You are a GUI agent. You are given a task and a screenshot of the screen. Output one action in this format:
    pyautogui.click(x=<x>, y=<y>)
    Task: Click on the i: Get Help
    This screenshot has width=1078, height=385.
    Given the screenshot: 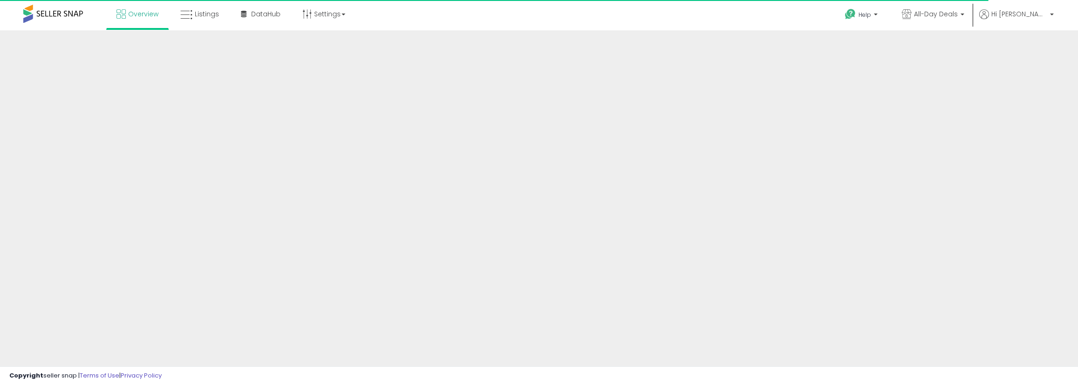 What is the action you would take?
    pyautogui.click(x=850, y=14)
    